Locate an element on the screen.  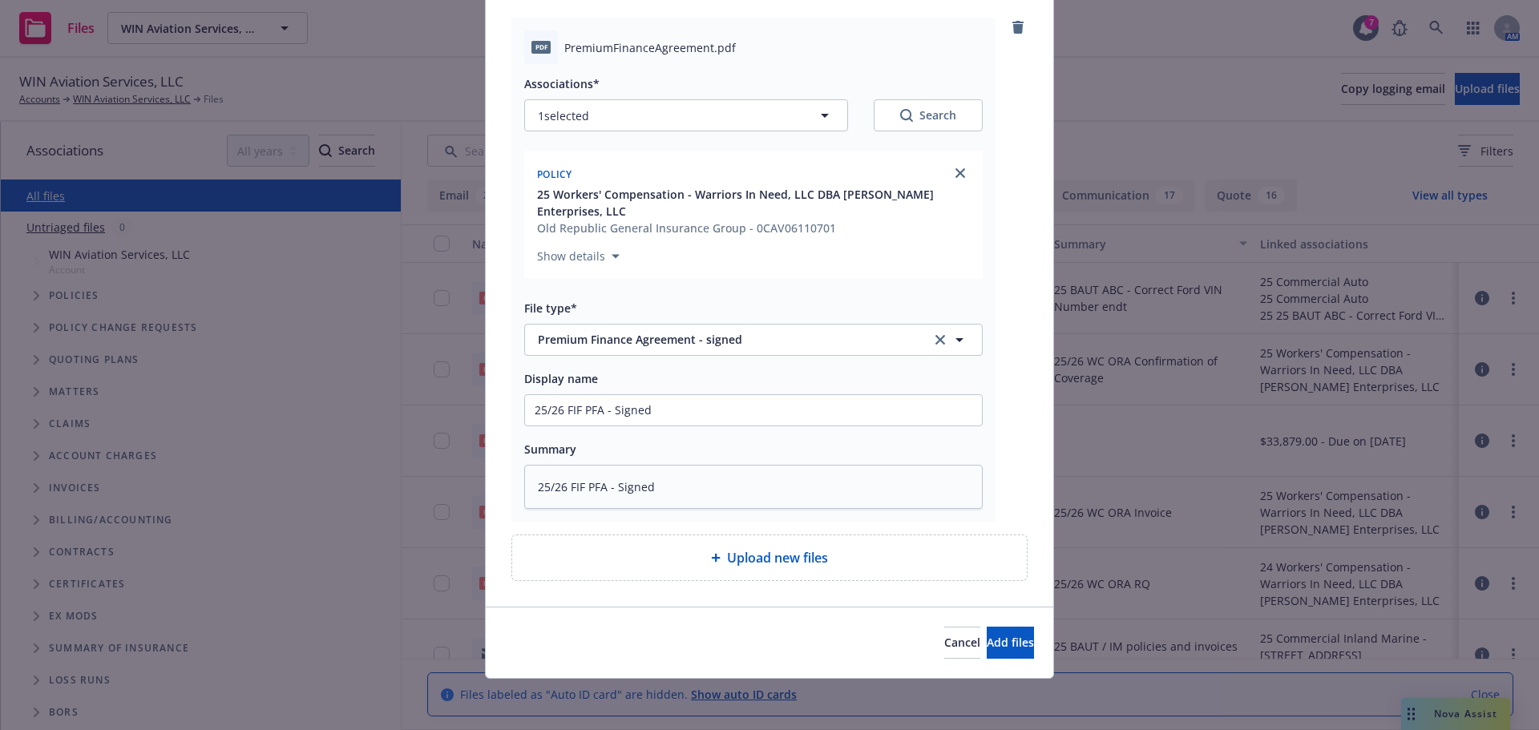
span: Upload new files is located at coordinates (778, 558).